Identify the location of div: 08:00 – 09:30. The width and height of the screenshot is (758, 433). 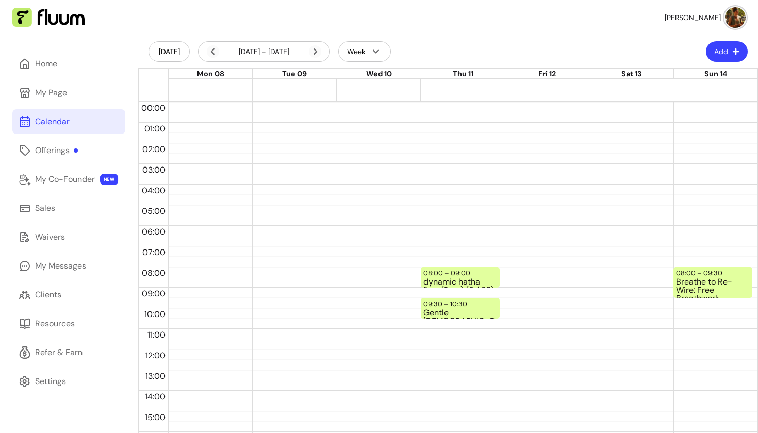
(701, 273).